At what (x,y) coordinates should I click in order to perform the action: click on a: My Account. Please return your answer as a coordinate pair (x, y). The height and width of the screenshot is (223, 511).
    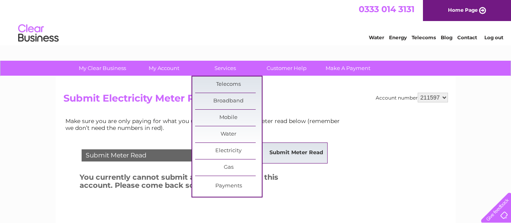
    Looking at the image, I should click on (164, 68).